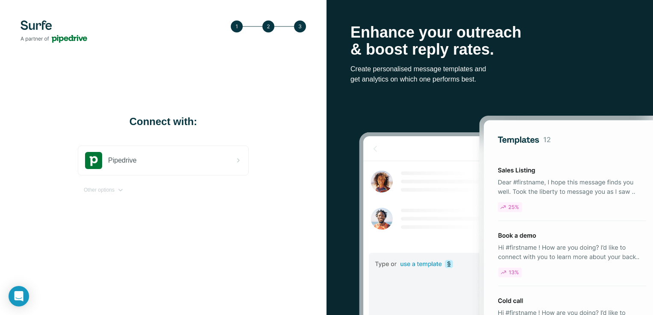 Image resolution: width=653 pixels, height=315 pixels. I want to click on img: Step 3, so click(268, 27).